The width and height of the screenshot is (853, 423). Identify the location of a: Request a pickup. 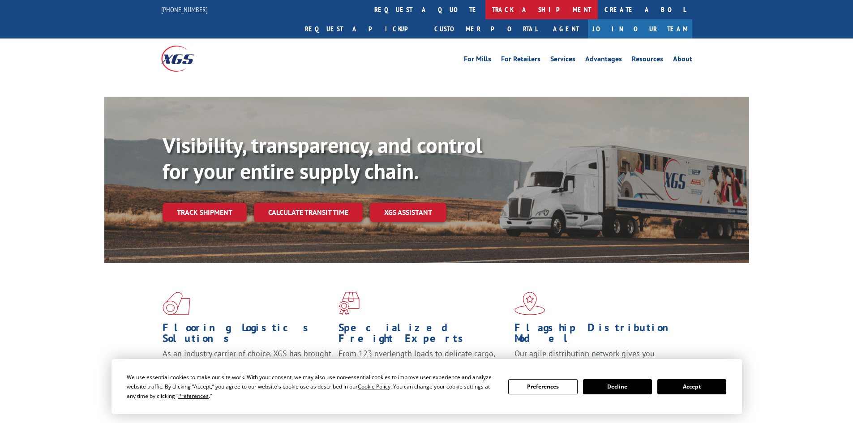
(363, 29).